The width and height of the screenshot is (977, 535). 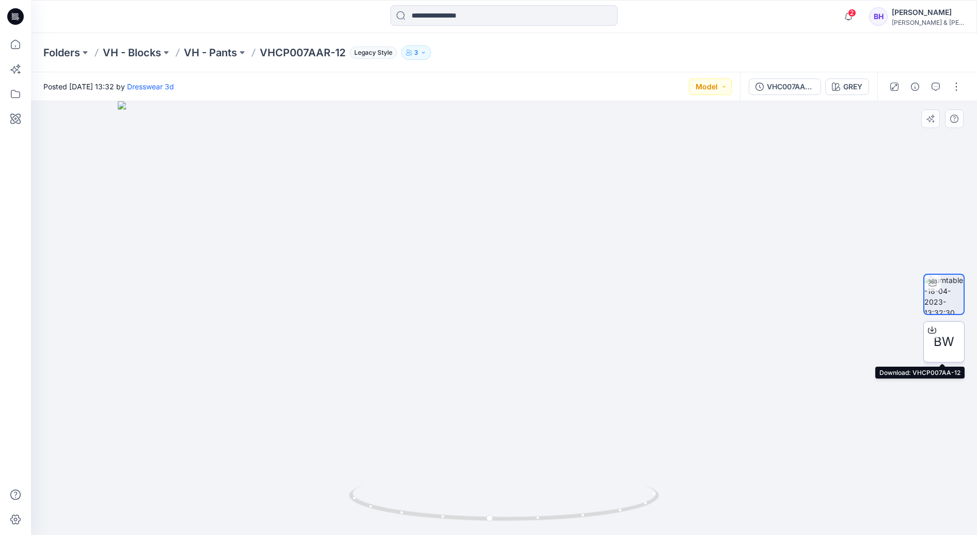 I want to click on span: Legacy Style, so click(x=373, y=53).